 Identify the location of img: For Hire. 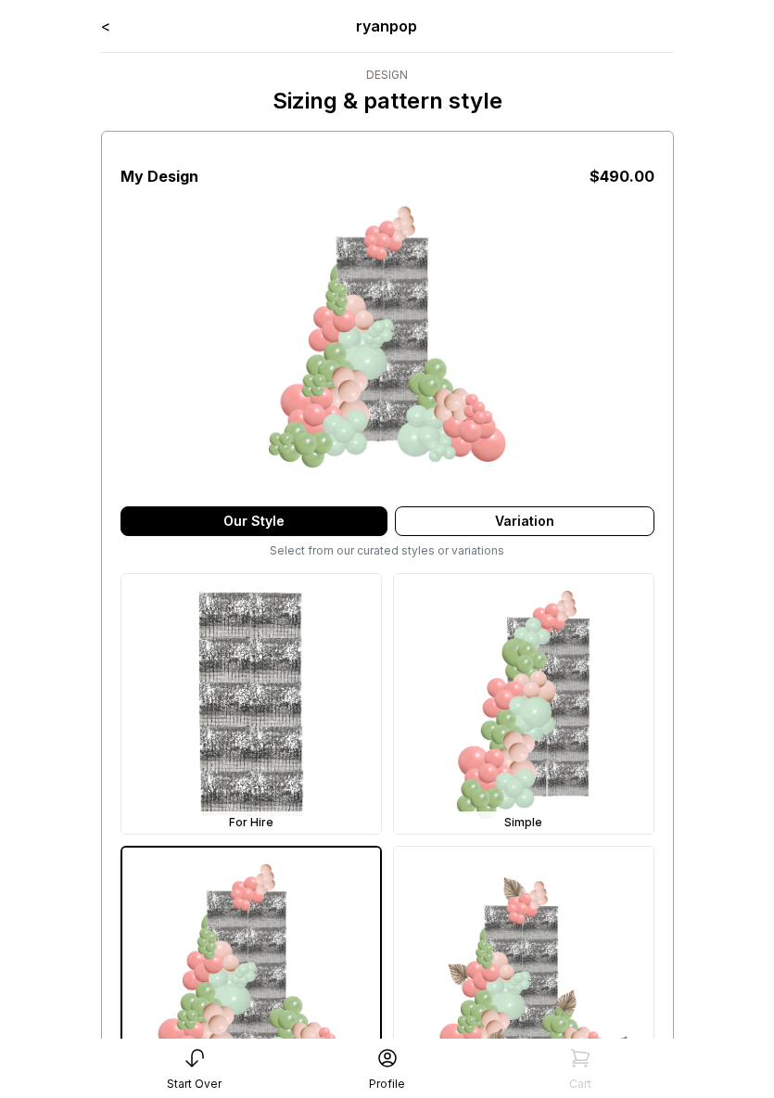
(251, 704).